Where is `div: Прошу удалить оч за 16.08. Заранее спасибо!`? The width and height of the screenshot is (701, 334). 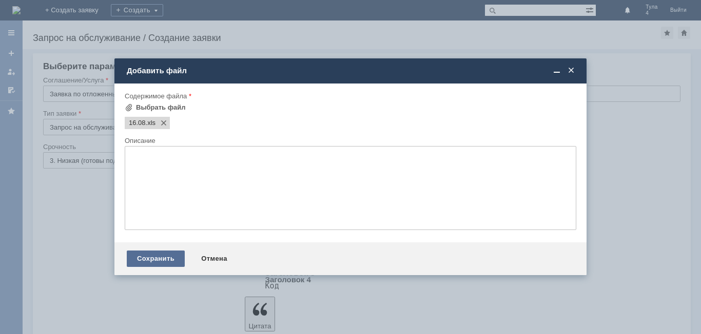 div: Прошу удалить оч за 16.08. Заранее спасибо! is located at coordinates (77, 12).